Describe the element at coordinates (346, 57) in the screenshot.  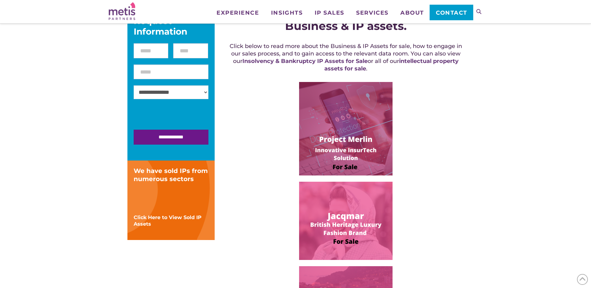
I see `h5: Click below to read more about the Business & IP Assets for sale, how to engage in our sales proc...` at that location.